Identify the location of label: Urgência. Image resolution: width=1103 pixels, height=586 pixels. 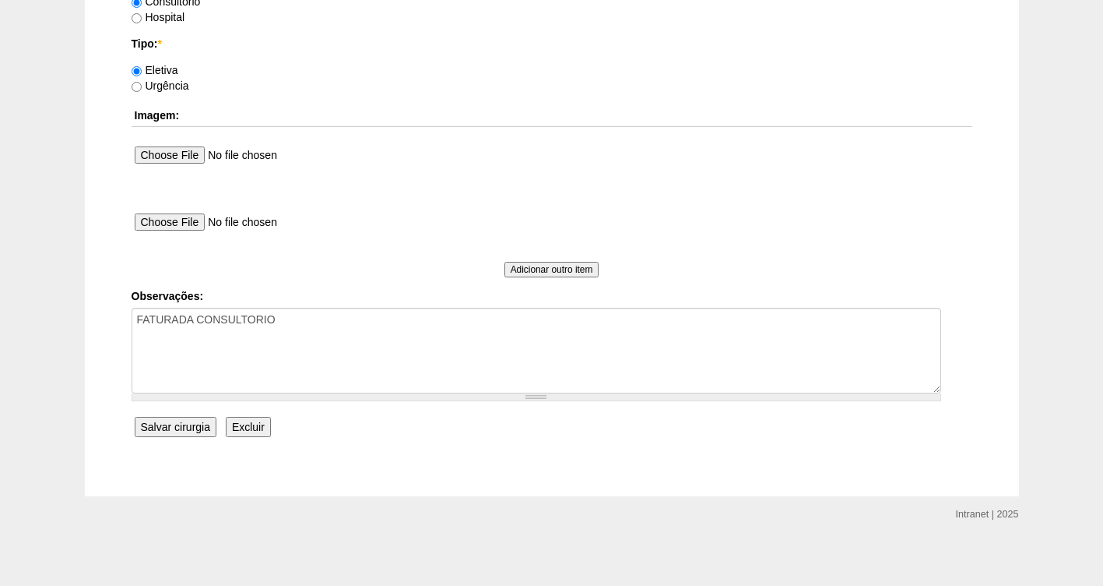
(160, 86).